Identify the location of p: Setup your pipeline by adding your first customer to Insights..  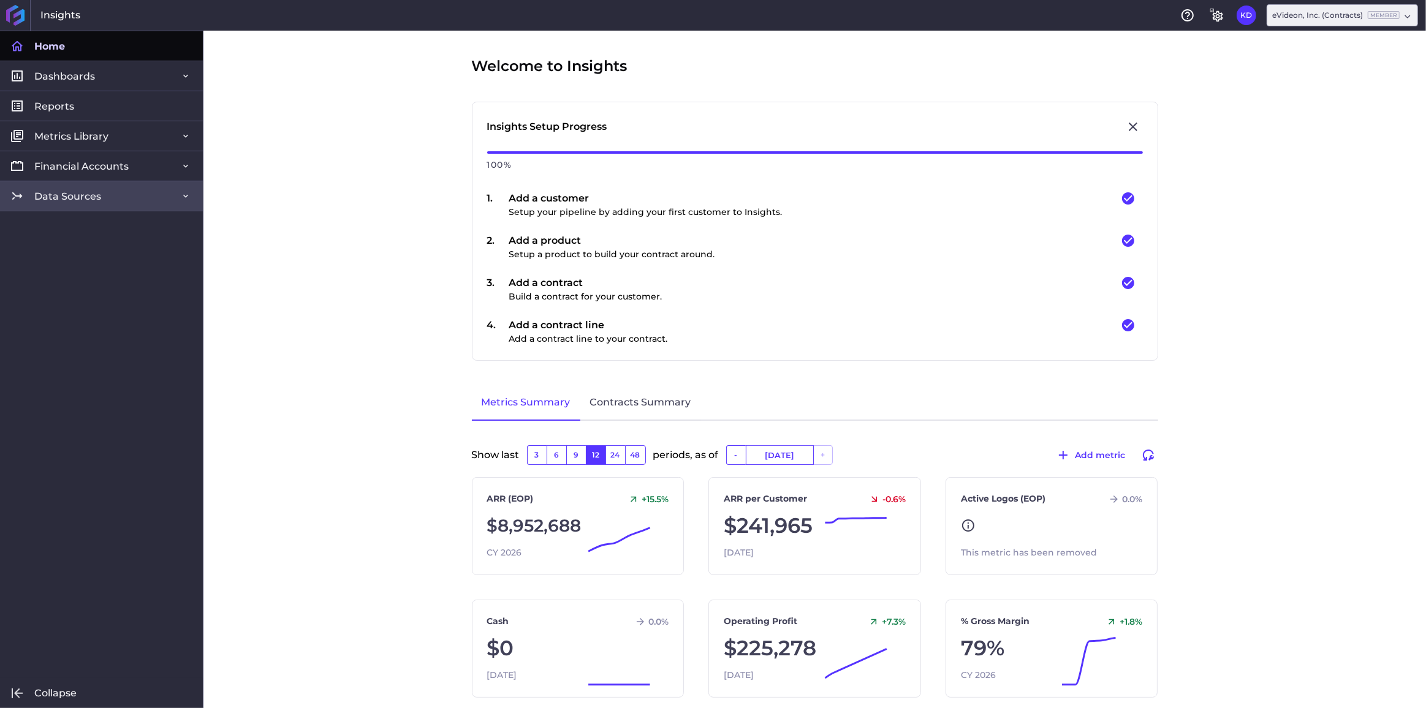
(646, 212).